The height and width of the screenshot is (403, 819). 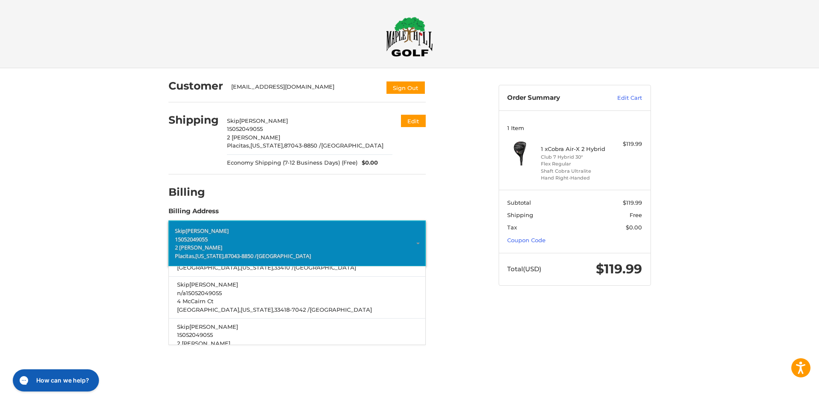 I want to click on button: Sign Out, so click(x=406, y=87).